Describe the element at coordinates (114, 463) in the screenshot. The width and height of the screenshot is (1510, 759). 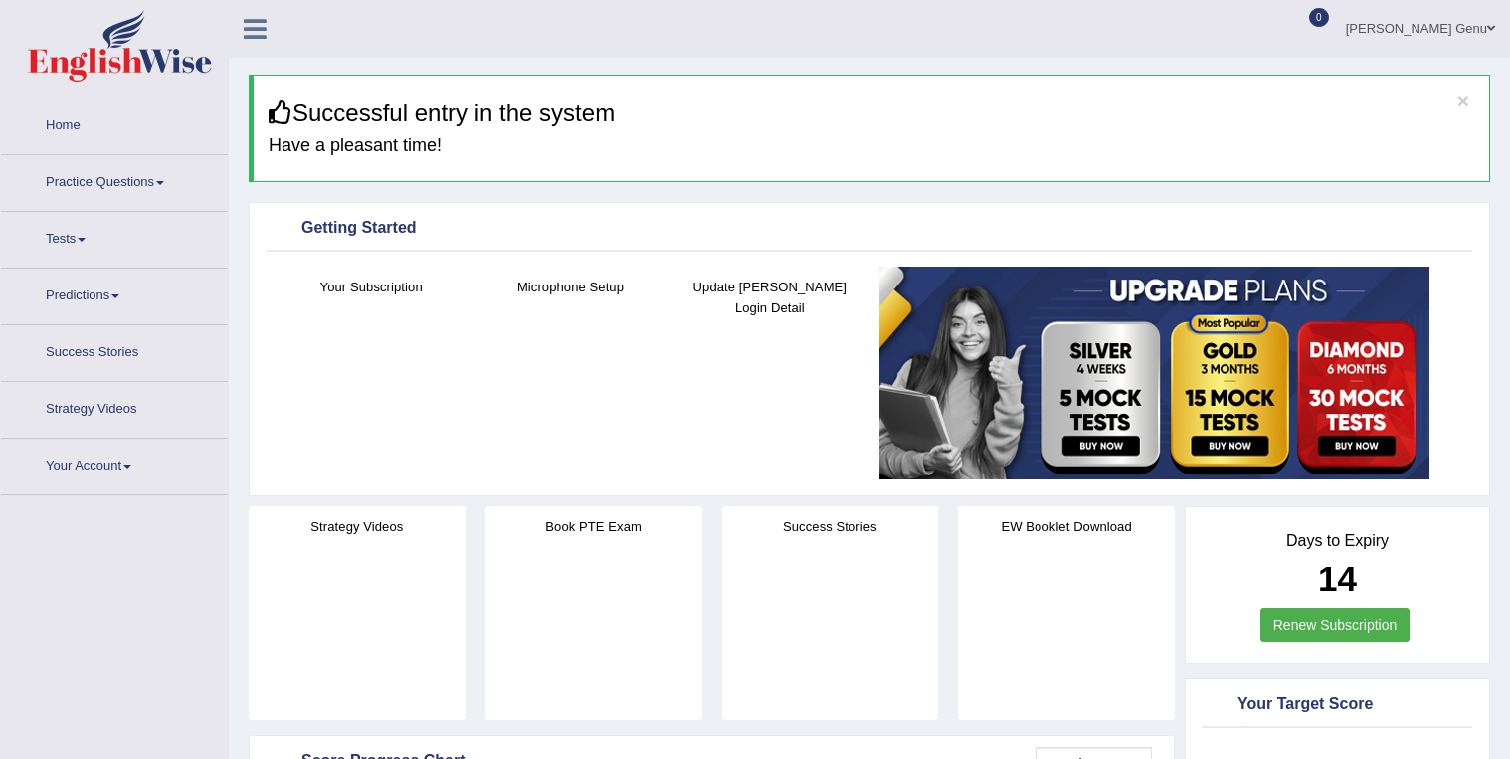
I see `a: Your Account` at that location.